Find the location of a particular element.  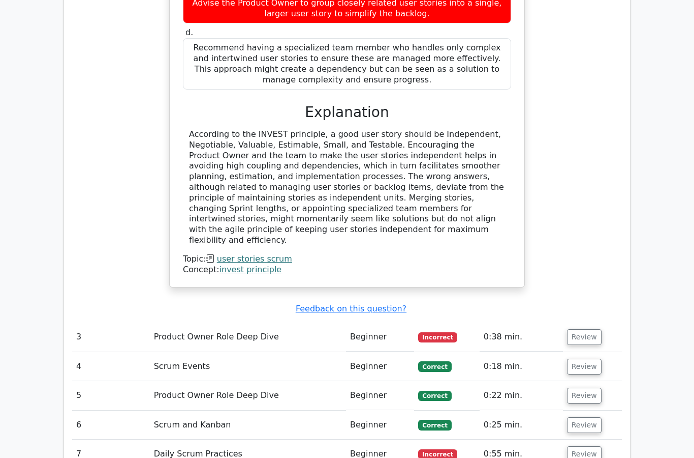

div: Topic: is located at coordinates (347, 259).